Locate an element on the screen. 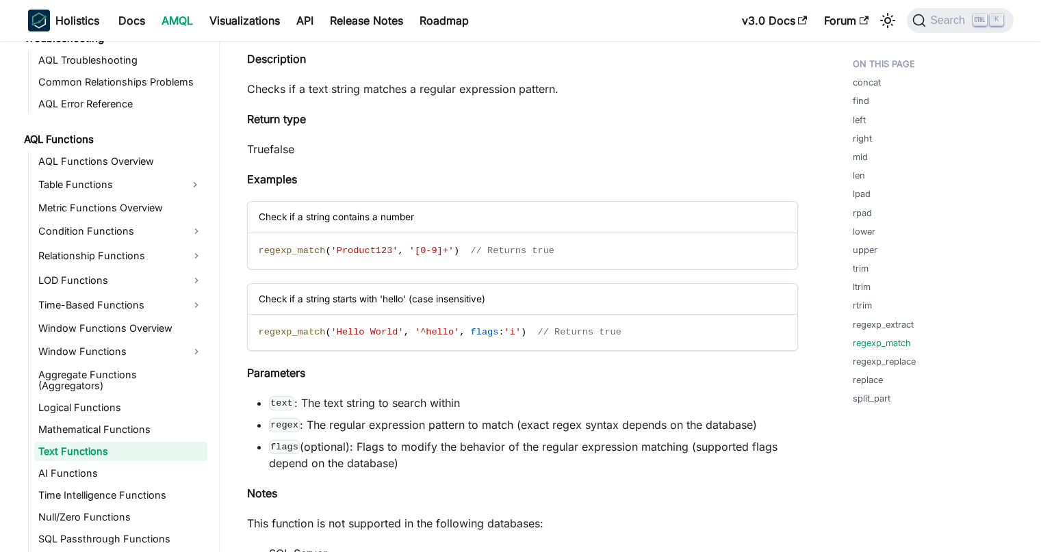 The height and width of the screenshot is (552, 1041). a: v3.0 Docs is located at coordinates (775, 21).